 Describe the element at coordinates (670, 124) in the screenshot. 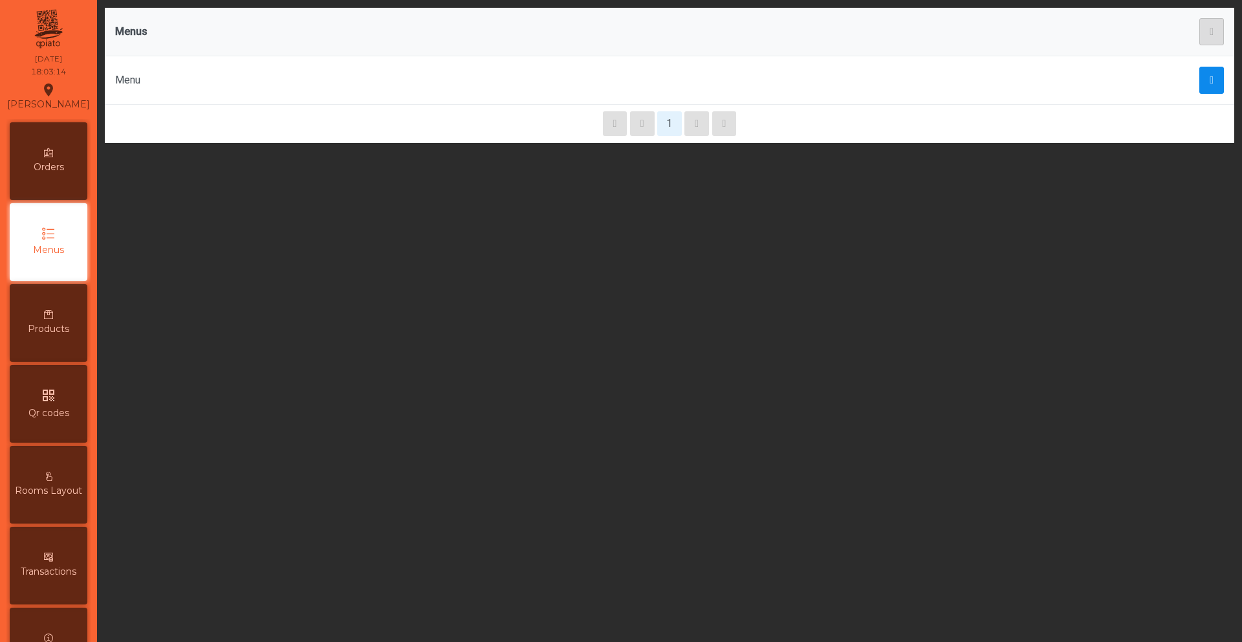

I see `button: 1` at that location.